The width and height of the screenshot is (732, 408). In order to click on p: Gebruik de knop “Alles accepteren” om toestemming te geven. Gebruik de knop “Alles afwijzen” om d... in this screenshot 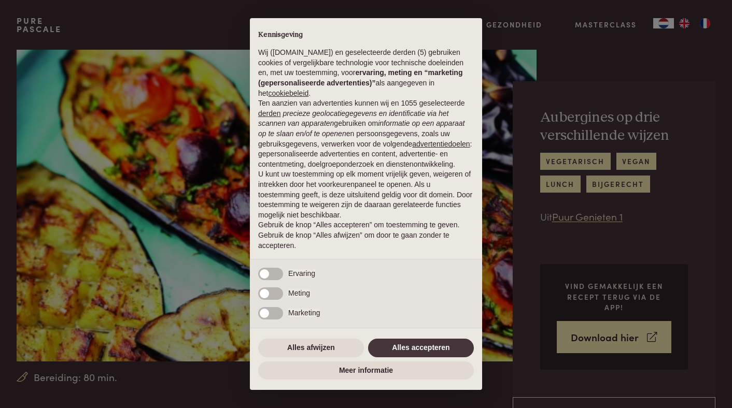, I will do `click(366, 235)`.